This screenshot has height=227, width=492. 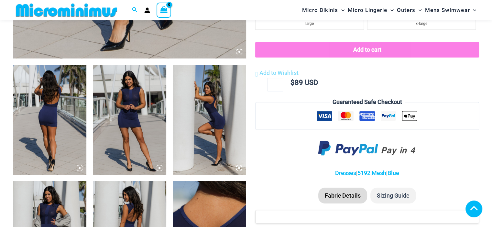 I want to click on a: Search icon link, so click(x=135, y=10).